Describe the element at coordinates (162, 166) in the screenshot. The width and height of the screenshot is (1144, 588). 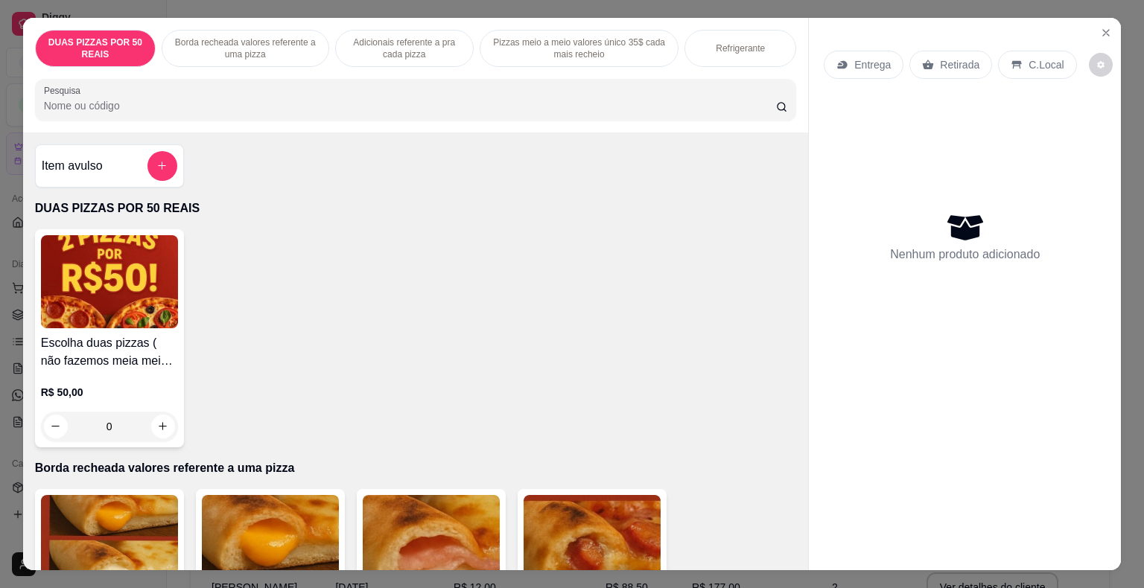
I see `button: add-separate-item` at that location.